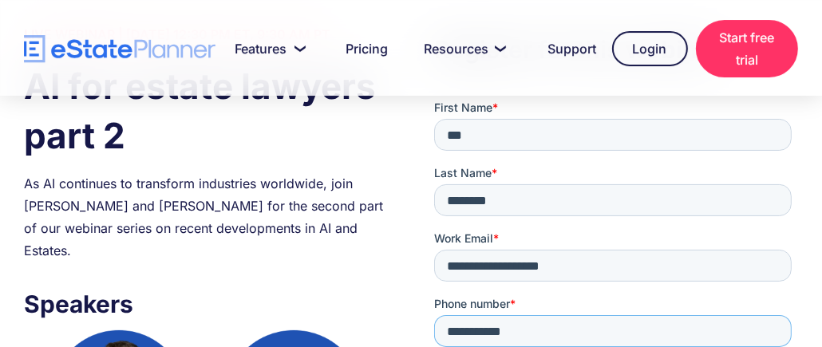  I want to click on h3: Speakers, so click(206, 304).